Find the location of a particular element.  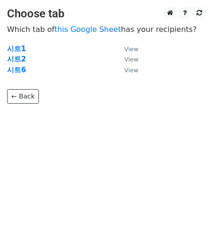

a: 시트1 is located at coordinates (16, 49).